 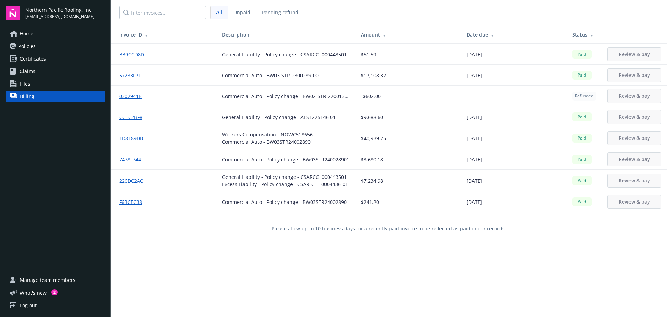 What do you see at coordinates (55, 84) in the screenshot?
I see `a: Files` at bounding box center [55, 84].